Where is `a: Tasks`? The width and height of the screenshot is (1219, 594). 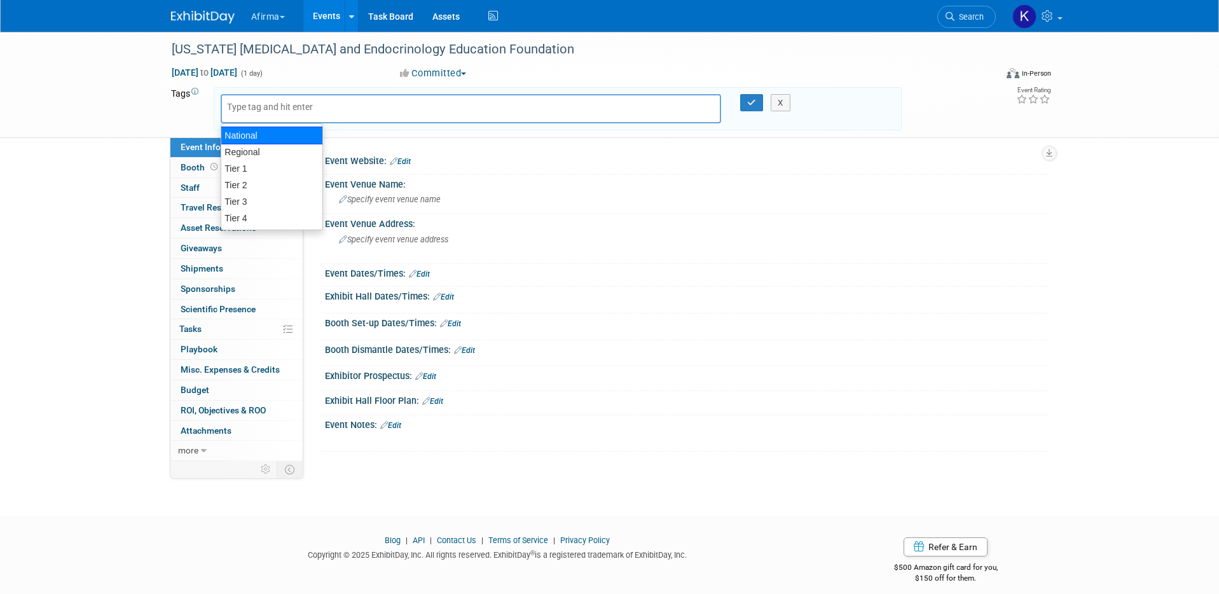 a: Tasks is located at coordinates (237, 329).